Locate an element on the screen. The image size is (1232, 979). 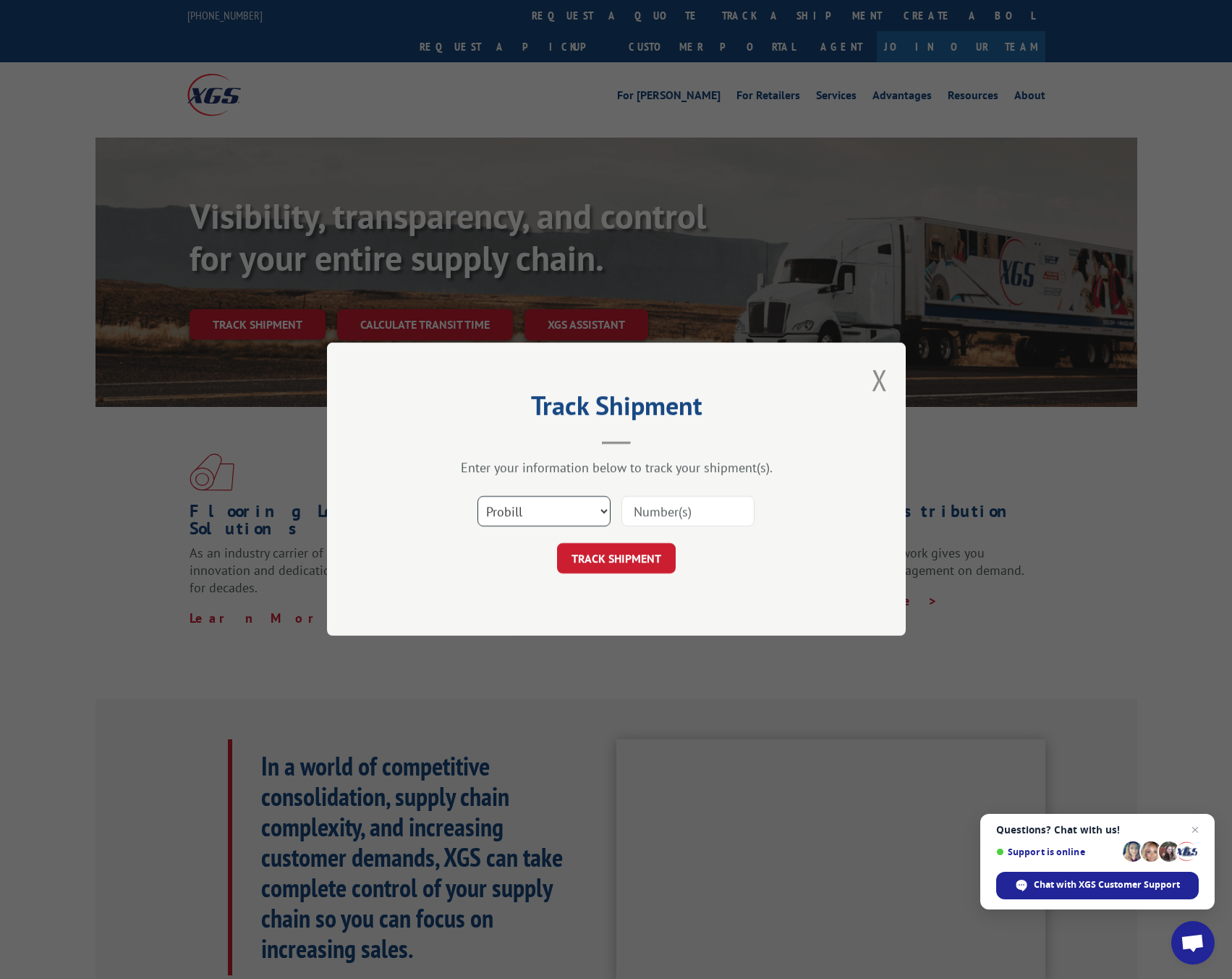
div: Open chat is located at coordinates (1193, 942).